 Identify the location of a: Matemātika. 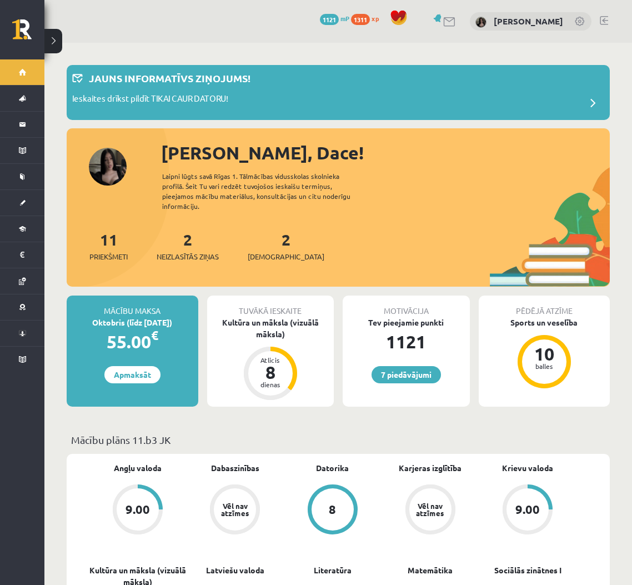
(430, 570).